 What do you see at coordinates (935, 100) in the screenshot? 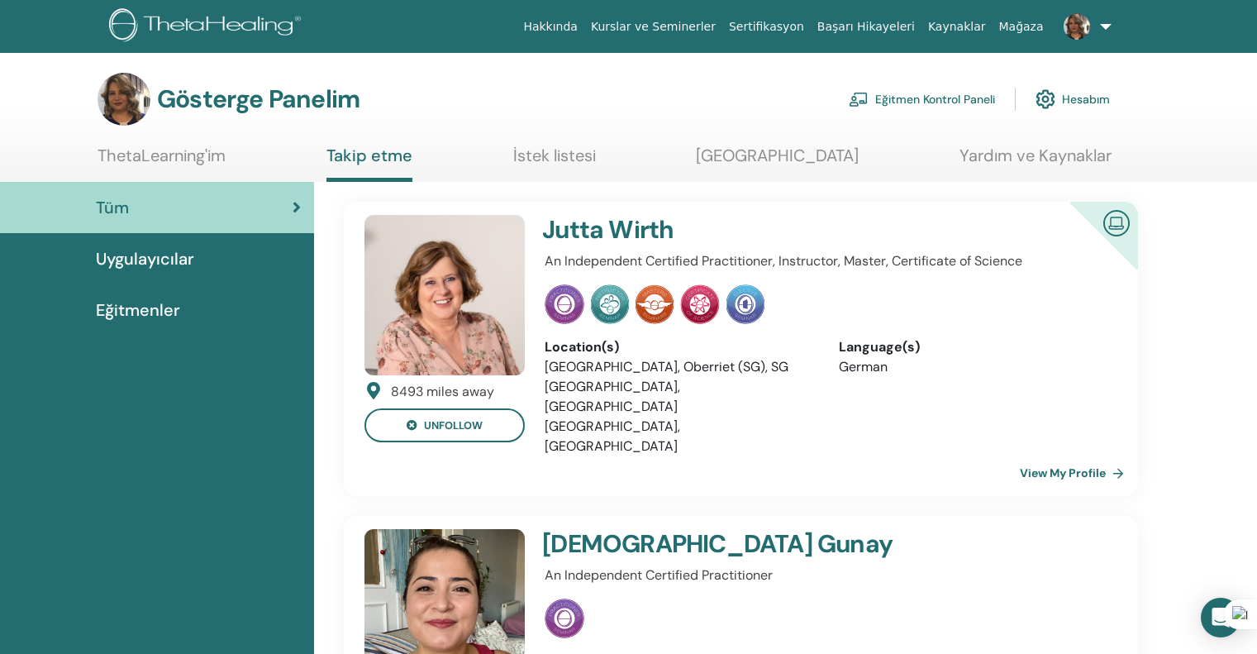
I see `font: Eğitmen Kontrol Paneli` at bounding box center [935, 100].